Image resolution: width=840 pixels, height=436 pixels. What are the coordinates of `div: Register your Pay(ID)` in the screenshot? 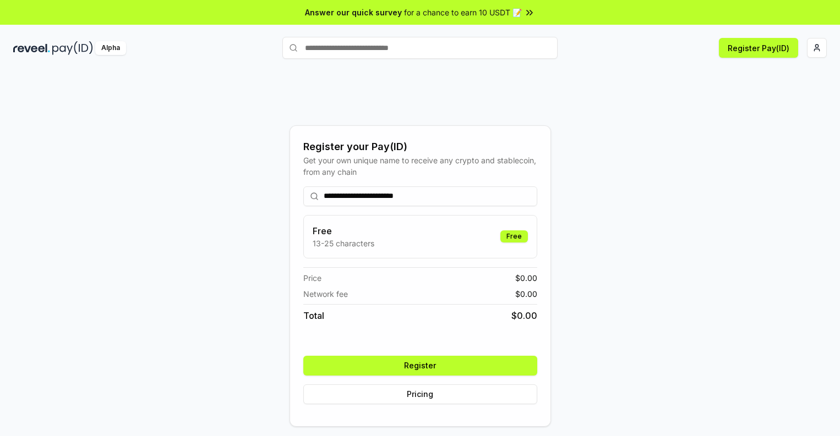 It's located at (420, 147).